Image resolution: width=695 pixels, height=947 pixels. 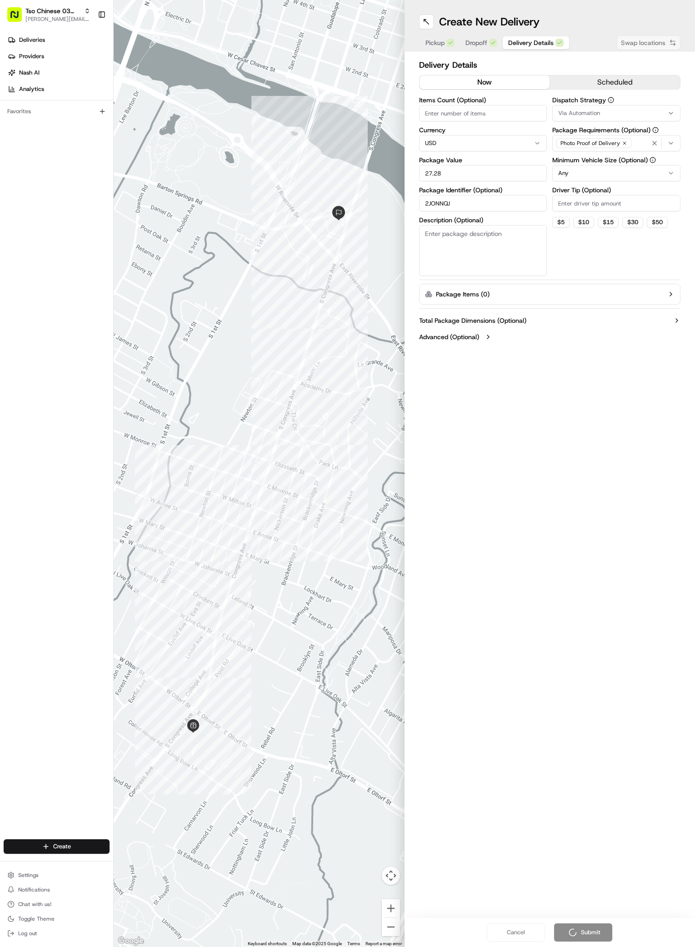 What do you see at coordinates (483, 190) in the screenshot?
I see `label: Package Identifier (Optional)` at bounding box center [483, 190].